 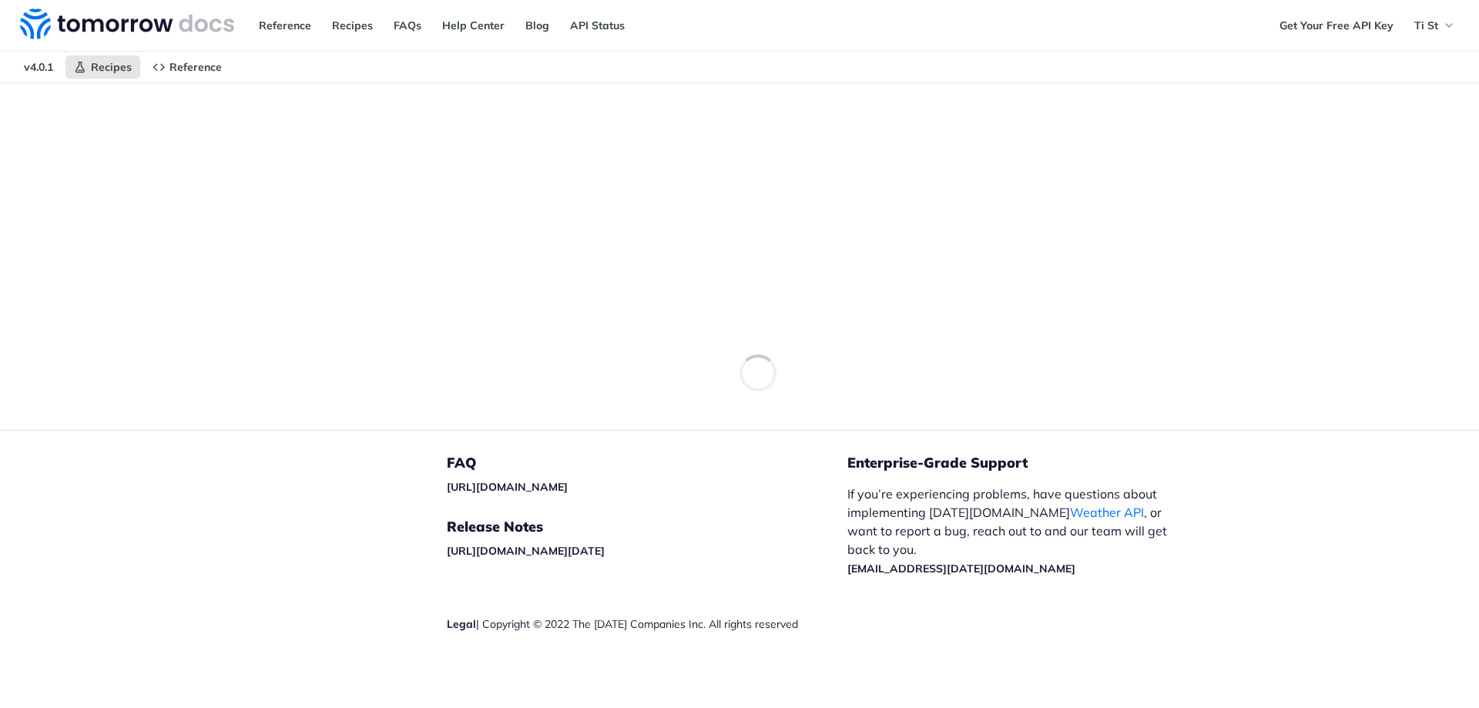 I want to click on a: Weather API, so click(x=1107, y=512).